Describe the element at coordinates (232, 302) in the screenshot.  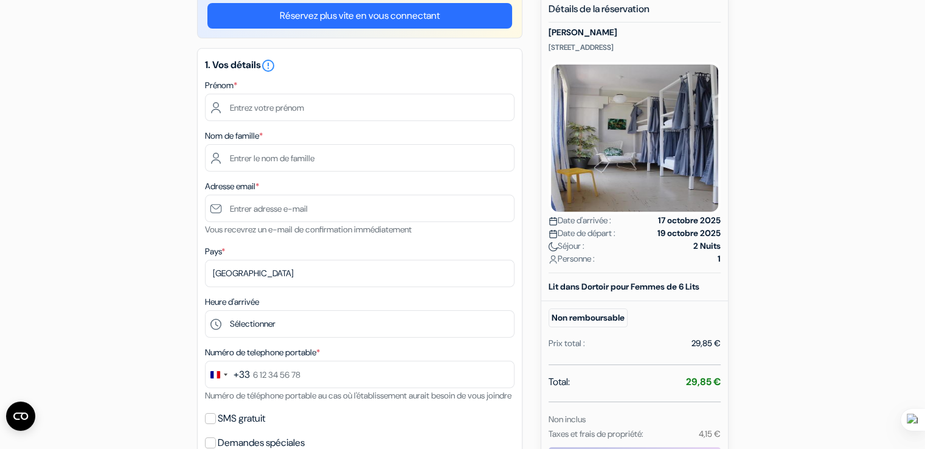
I see `label: Heure d'arrivée` at that location.